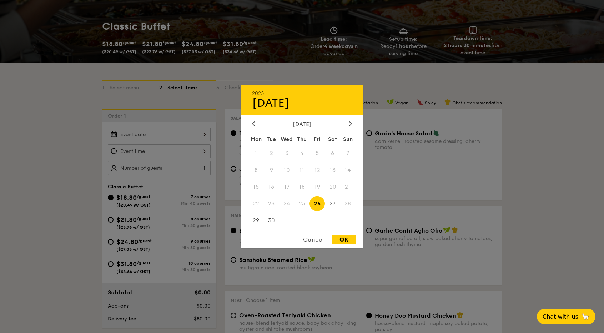  I want to click on span: 22, so click(256, 203).